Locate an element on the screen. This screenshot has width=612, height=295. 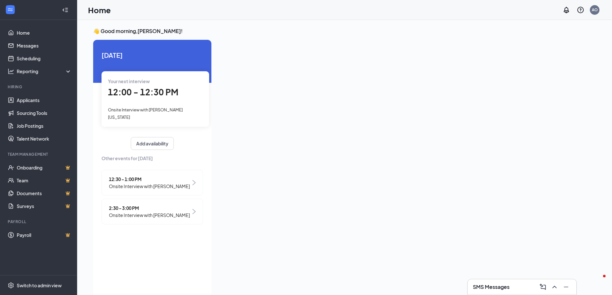
div: Payroll is located at coordinates (39, 222).